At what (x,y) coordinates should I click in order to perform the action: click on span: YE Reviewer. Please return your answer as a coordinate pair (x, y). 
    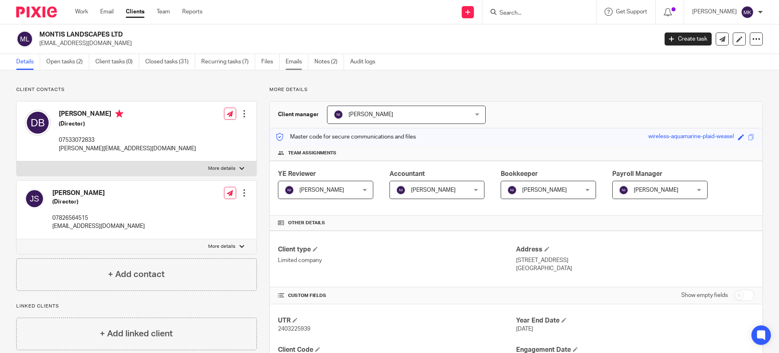
    Looking at the image, I should click on (297, 174).